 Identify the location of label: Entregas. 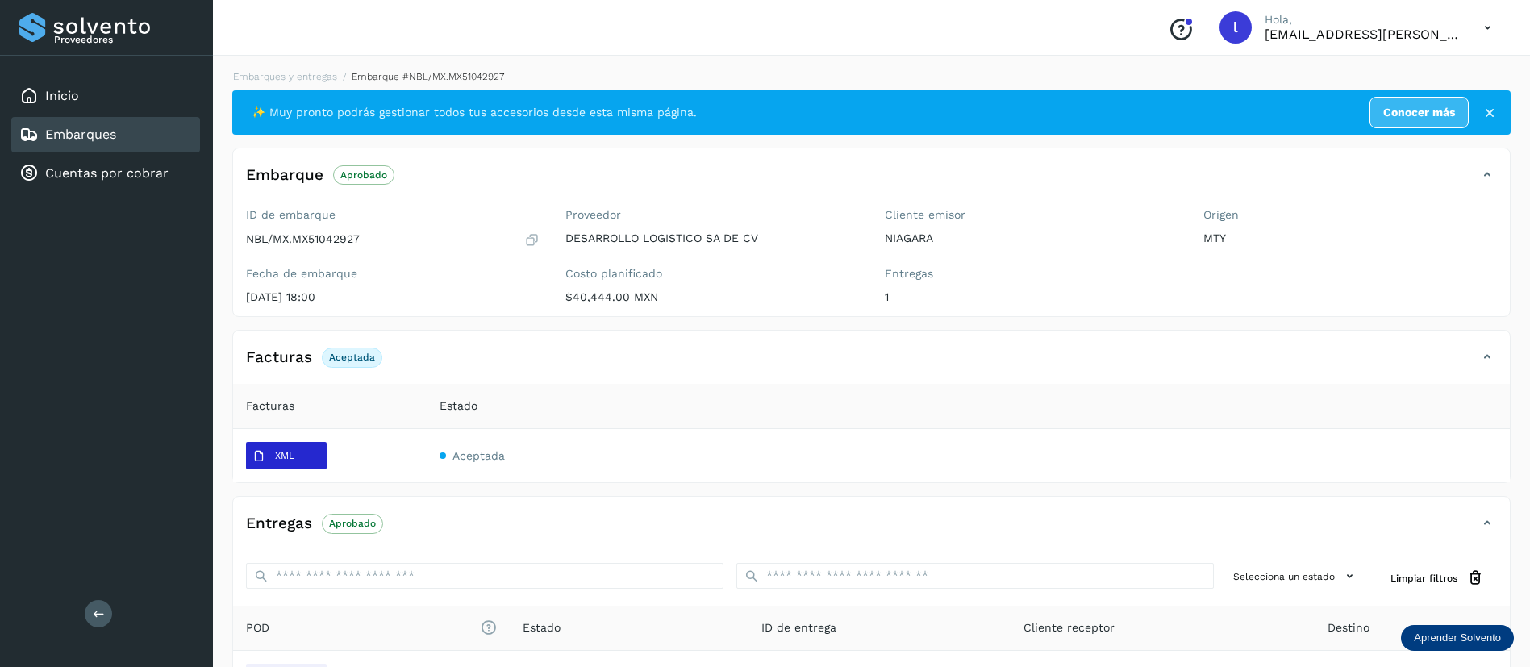
(1032, 273).